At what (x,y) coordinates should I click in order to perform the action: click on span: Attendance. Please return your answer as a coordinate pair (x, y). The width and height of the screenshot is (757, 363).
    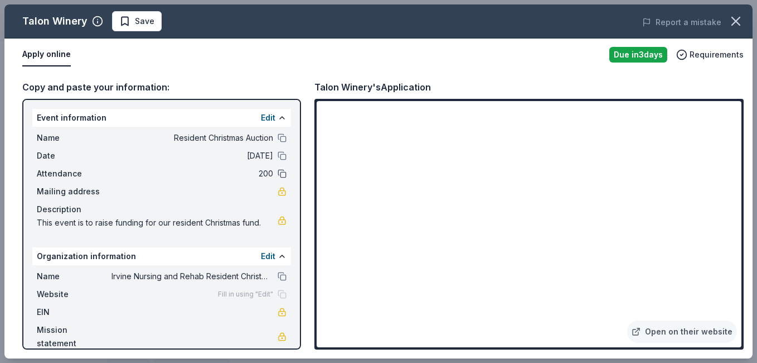
    Looking at the image, I should click on (74, 173).